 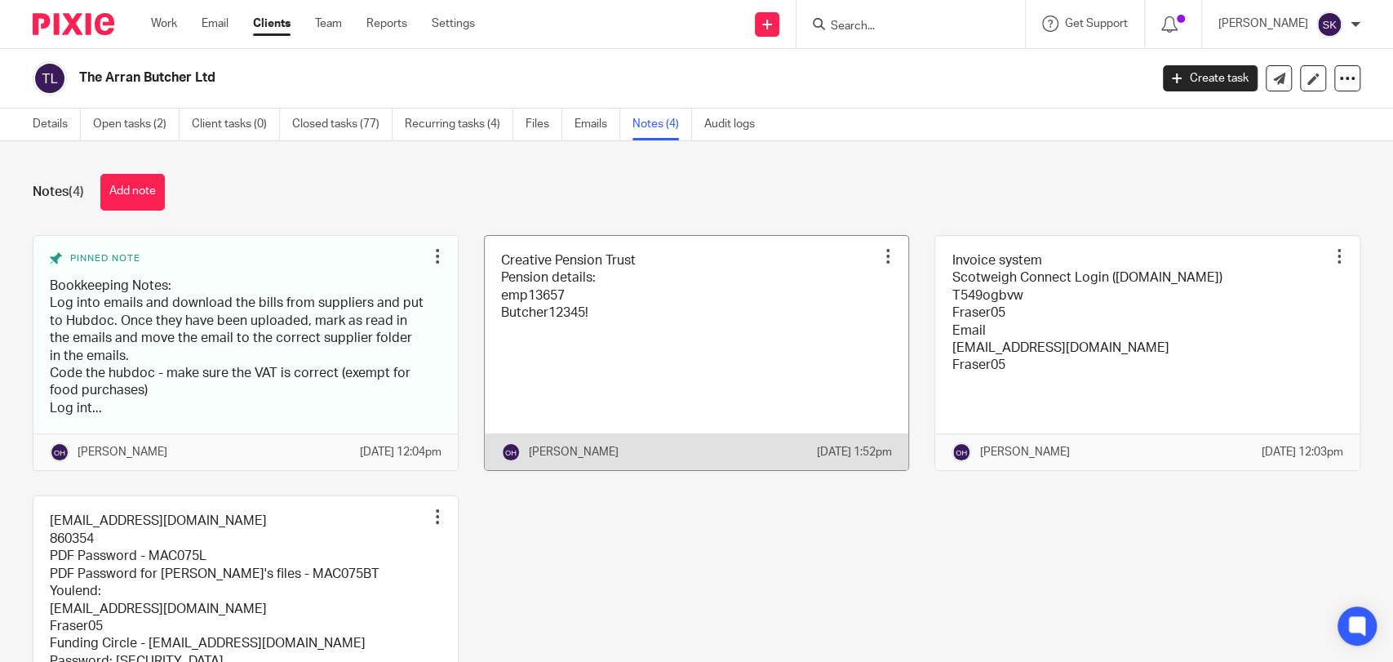 What do you see at coordinates (902, 27) in the screenshot?
I see `input: Search` at bounding box center [902, 27].